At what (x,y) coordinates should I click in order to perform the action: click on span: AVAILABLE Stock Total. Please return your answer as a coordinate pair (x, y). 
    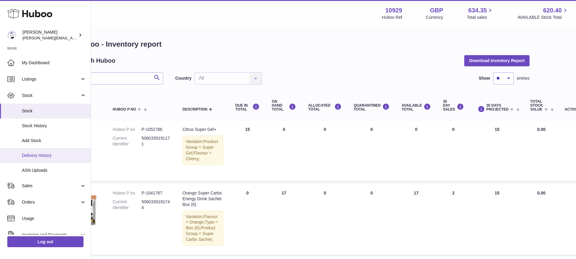
    Looking at the image, I should click on (542, 17).